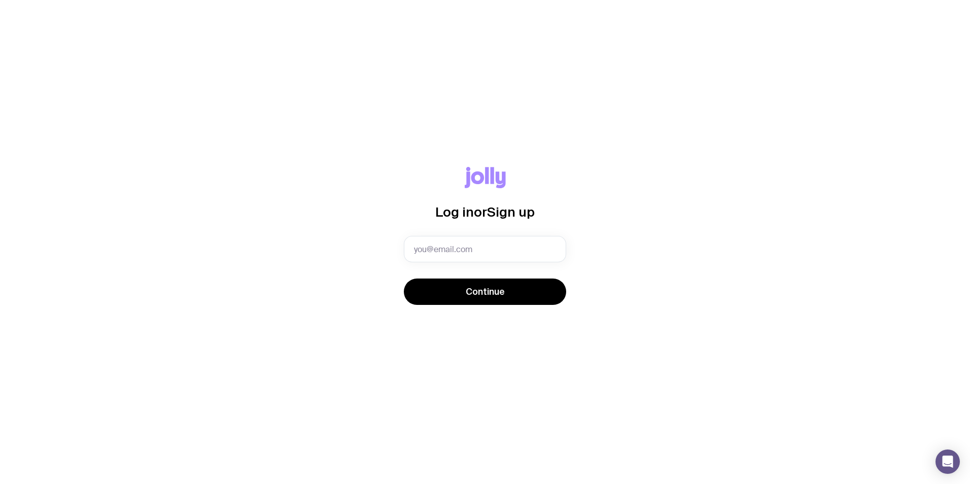 The height and width of the screenshot is (484, 970). I want to click on div: Open Intercom Messenger, so click(948, 462).